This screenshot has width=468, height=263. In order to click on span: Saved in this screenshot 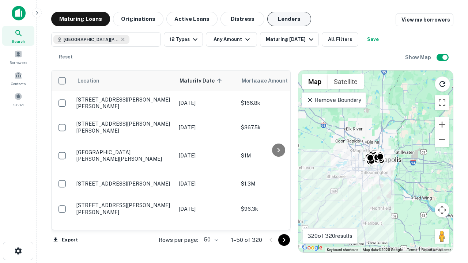, I will do `click(18, 105)`.